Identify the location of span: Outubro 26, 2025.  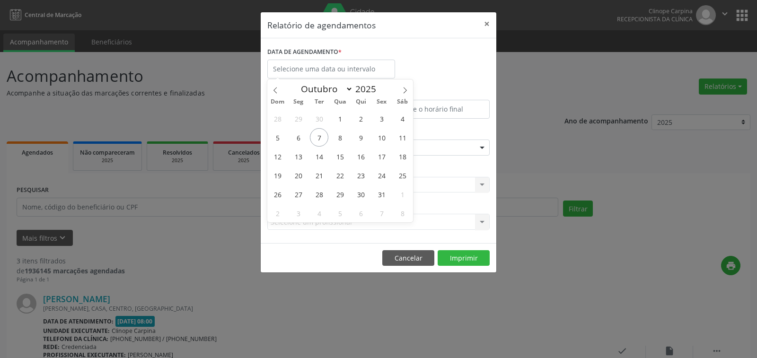
(277, 194).